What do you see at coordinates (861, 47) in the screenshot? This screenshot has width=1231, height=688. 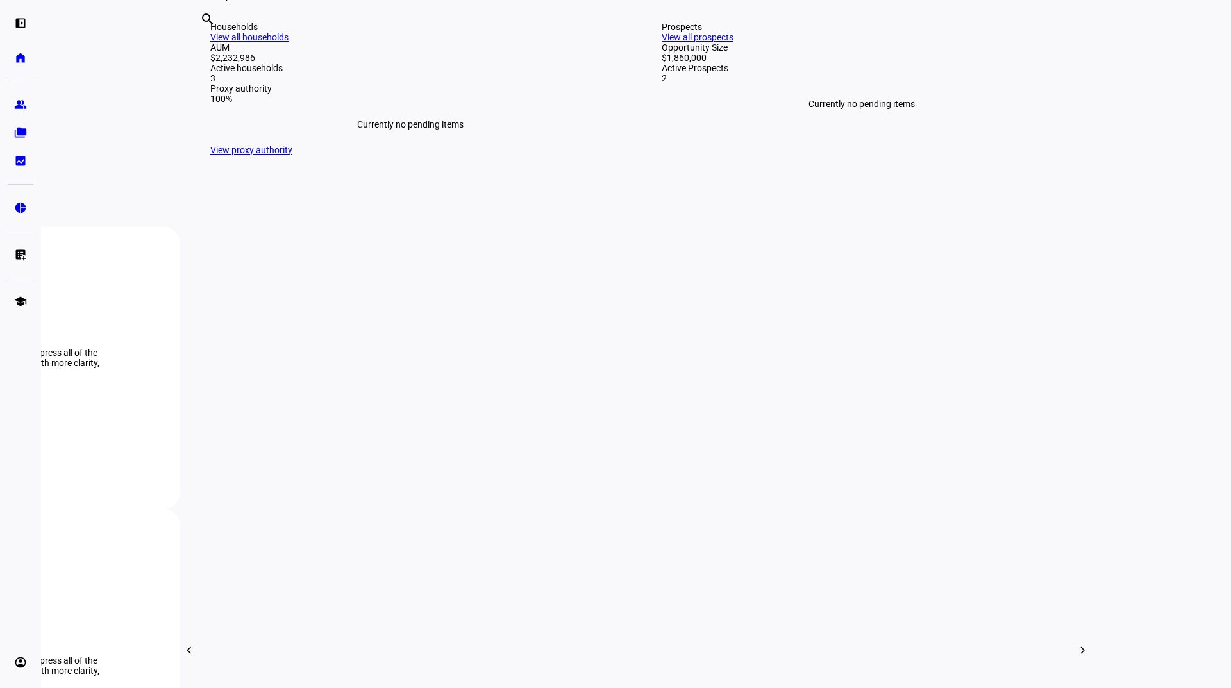 I see `div: Opportunity Size` at bounding box center [861, 47].